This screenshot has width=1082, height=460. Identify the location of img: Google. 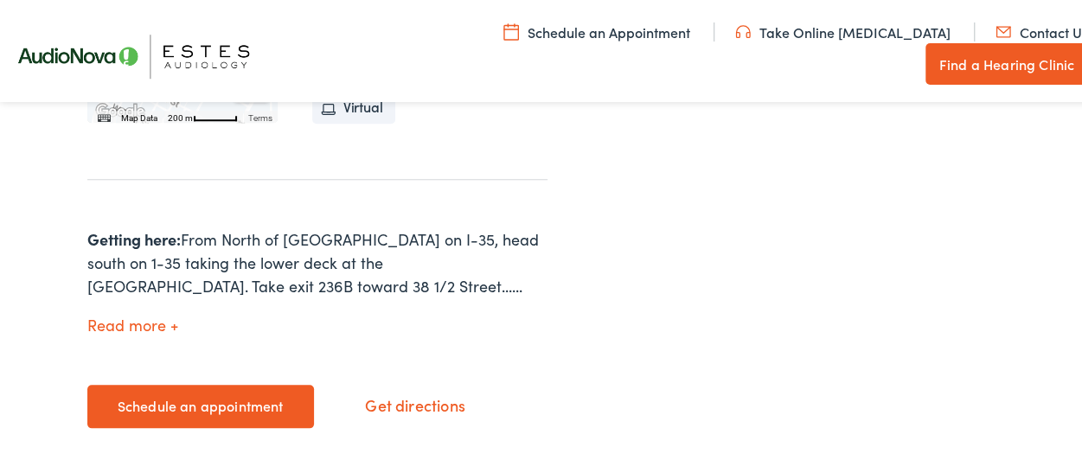
(120, 109).